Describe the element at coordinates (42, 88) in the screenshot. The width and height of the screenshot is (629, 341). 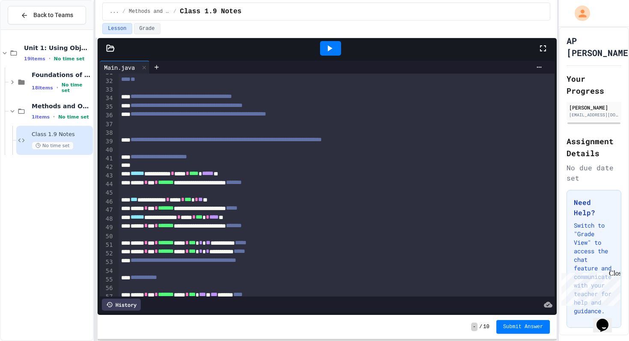
I see `span: 18 items` at that location.